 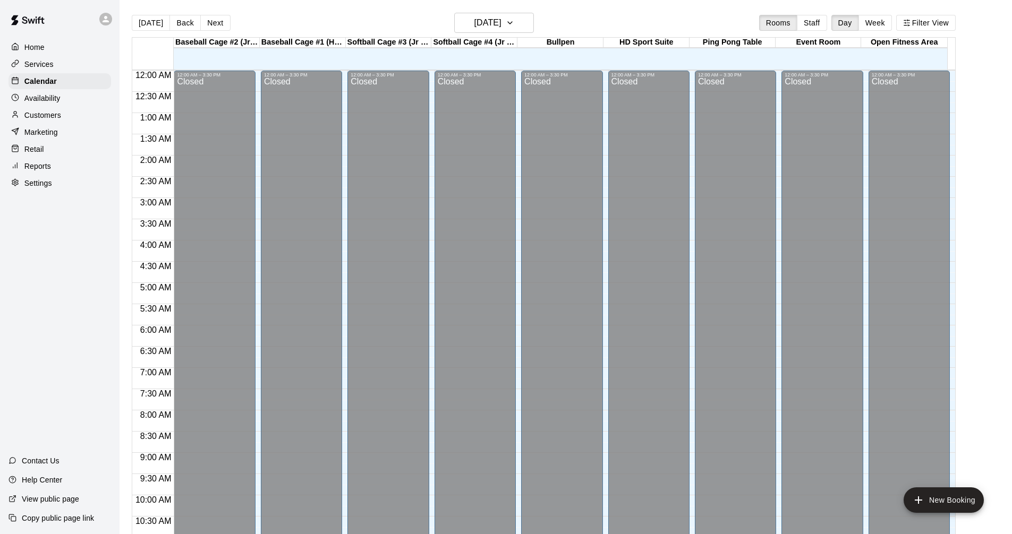 What do you see at coordinates (303, 42) in the screenshot?
I see `div: Baseball Cage #1 (Hack Attack)` at bounding box center [303, 42].